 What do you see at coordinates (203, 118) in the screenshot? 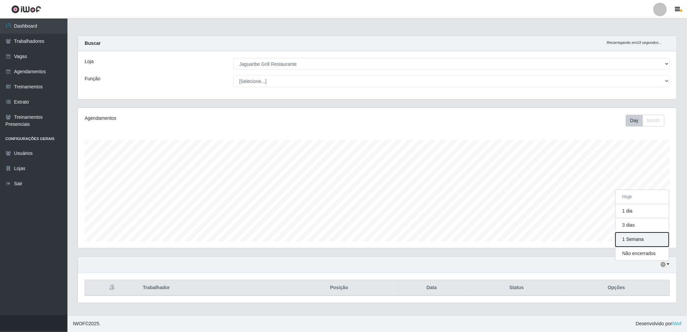
I see `div: Agendamentos` at bounding box center [203, 118].